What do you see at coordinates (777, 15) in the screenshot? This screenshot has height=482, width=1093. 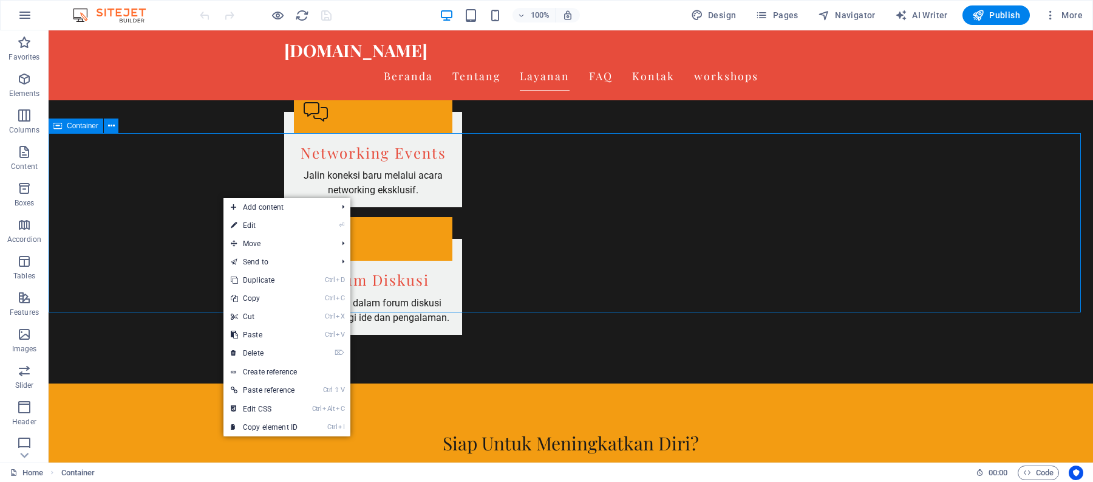 I see `span: Pages` at bounding box center [777, 15].